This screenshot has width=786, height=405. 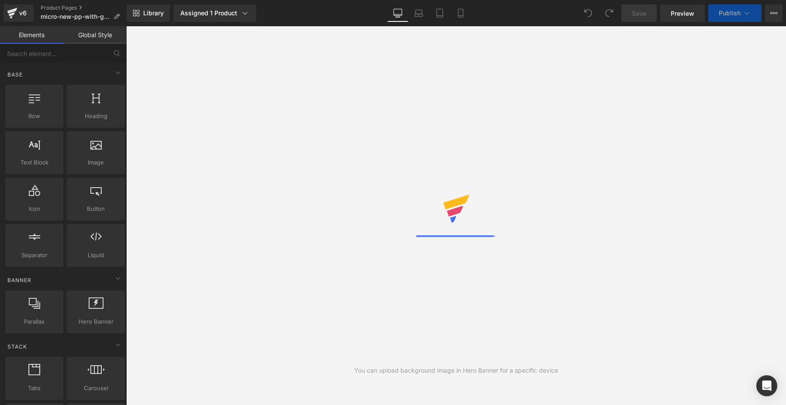 What do you see at coordinates (96, 321) in the screenshot?
I see `span: Hero Banner` at bounding box center [96, 321].